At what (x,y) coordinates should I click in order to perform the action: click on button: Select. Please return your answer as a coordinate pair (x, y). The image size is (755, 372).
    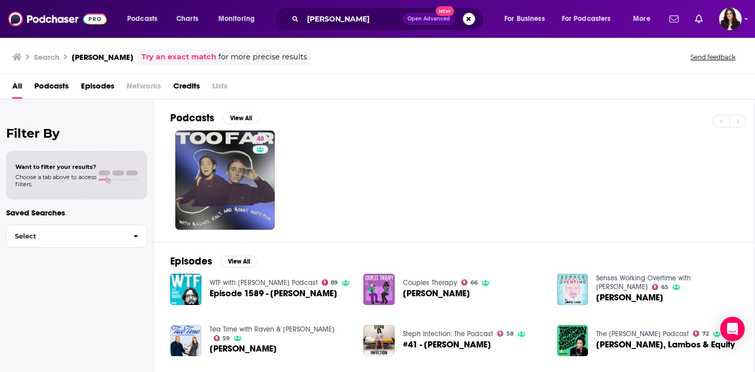
    Looking at the image, I should click on (76, 236).